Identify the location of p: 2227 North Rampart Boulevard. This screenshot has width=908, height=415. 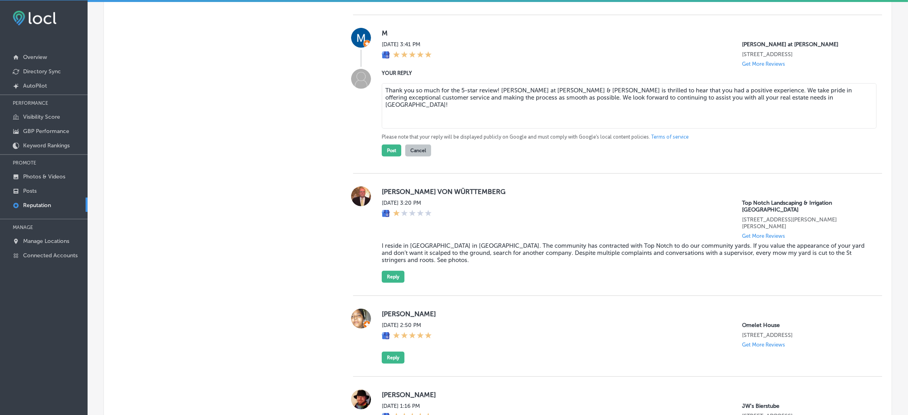
(805, 335).